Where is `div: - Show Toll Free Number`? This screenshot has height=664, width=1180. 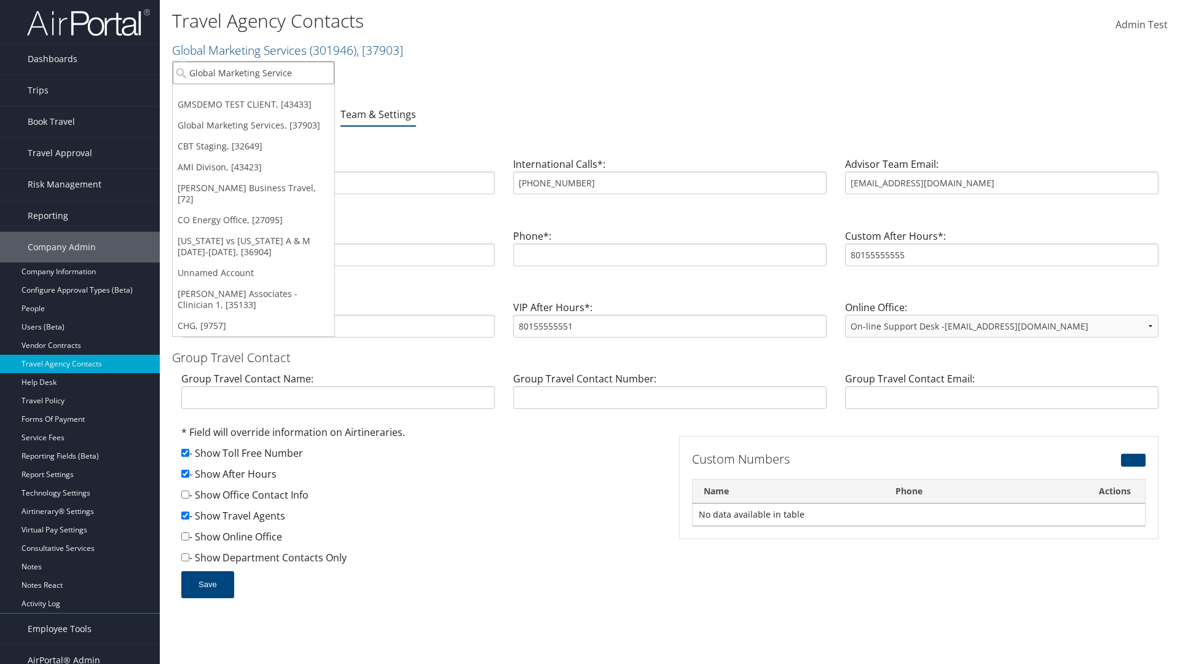 div: - Show Toll Free Number is located at coordinates (421, 456).